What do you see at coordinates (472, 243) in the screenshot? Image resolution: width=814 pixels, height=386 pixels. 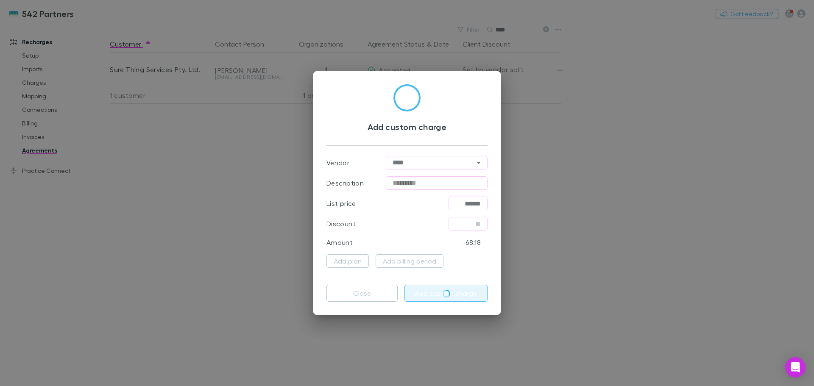 I see `p: -68.18` at bounding box center [472, 243].